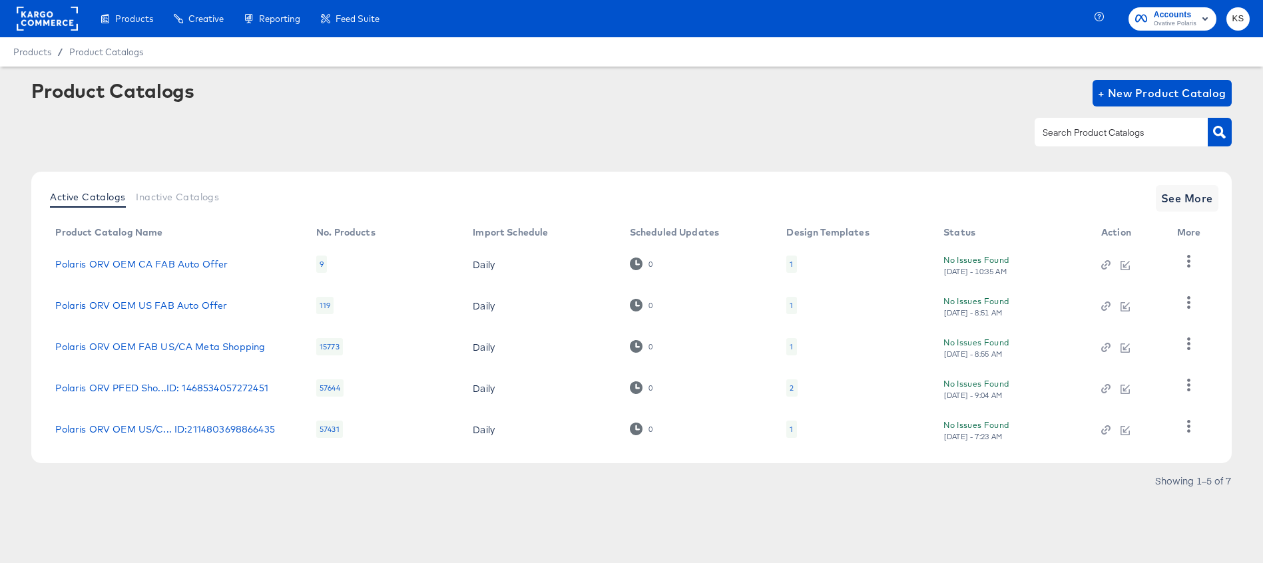 The image size is (1263, 563). I want to click on span: Product Catalogs, so click(106, 52).